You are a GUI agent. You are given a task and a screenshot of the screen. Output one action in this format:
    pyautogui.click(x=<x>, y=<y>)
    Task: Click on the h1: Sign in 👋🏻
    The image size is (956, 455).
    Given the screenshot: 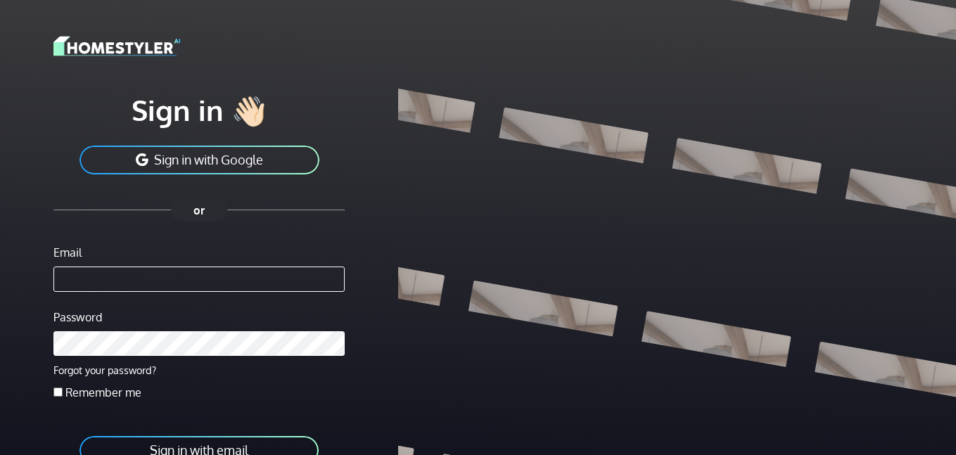 What is the action you would take?
    pyautogui.click(x=199, y=110)
    